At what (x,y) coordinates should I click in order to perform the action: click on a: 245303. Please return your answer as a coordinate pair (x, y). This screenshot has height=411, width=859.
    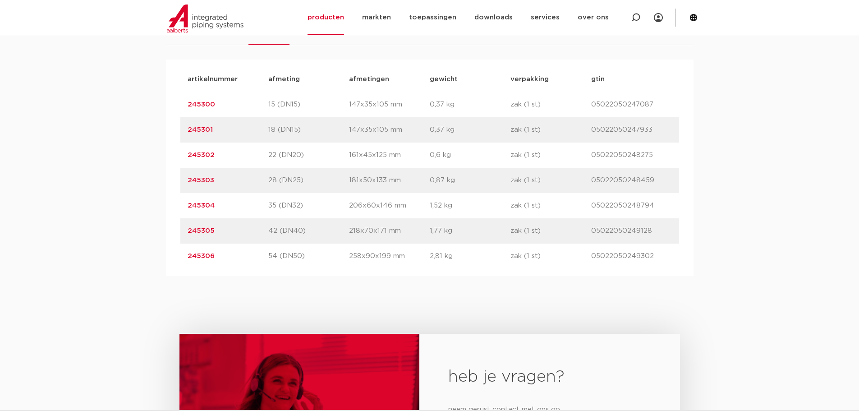
    Looking at the image, I should click on (201, 180).